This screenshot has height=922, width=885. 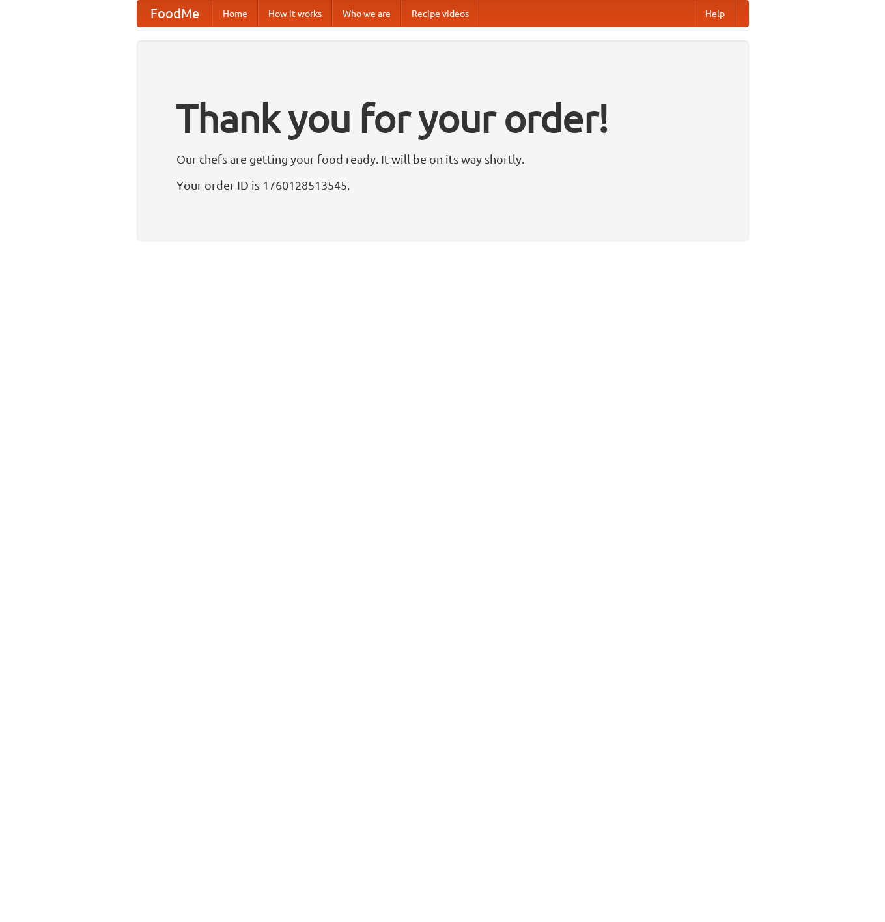 I want to click on h1: Thank you for your order!, so click(x=443, y=118).